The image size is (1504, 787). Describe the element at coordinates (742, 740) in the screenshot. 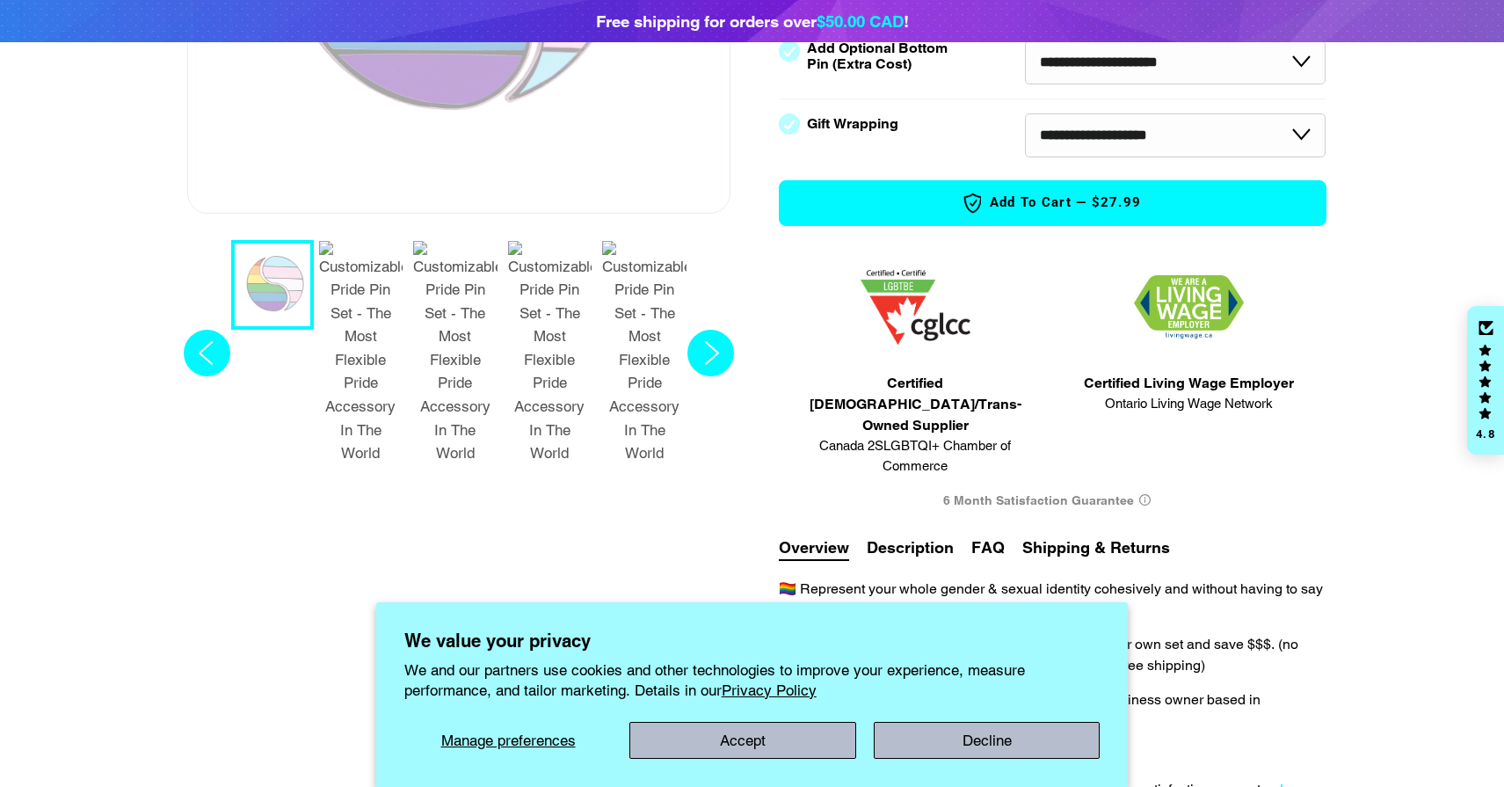

I see `button: Accept` at that location.